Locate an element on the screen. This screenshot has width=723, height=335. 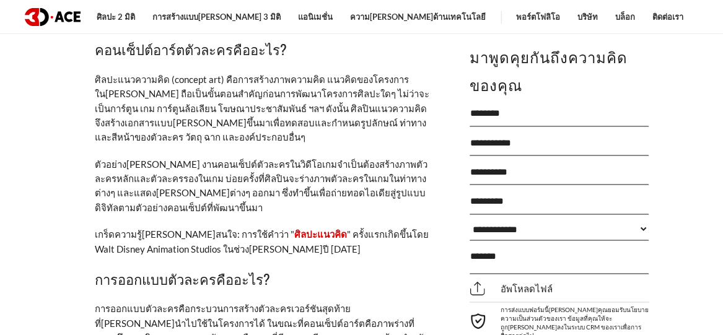
font: อัพโหลดไฟล์ is located at coordinates (527, 289).